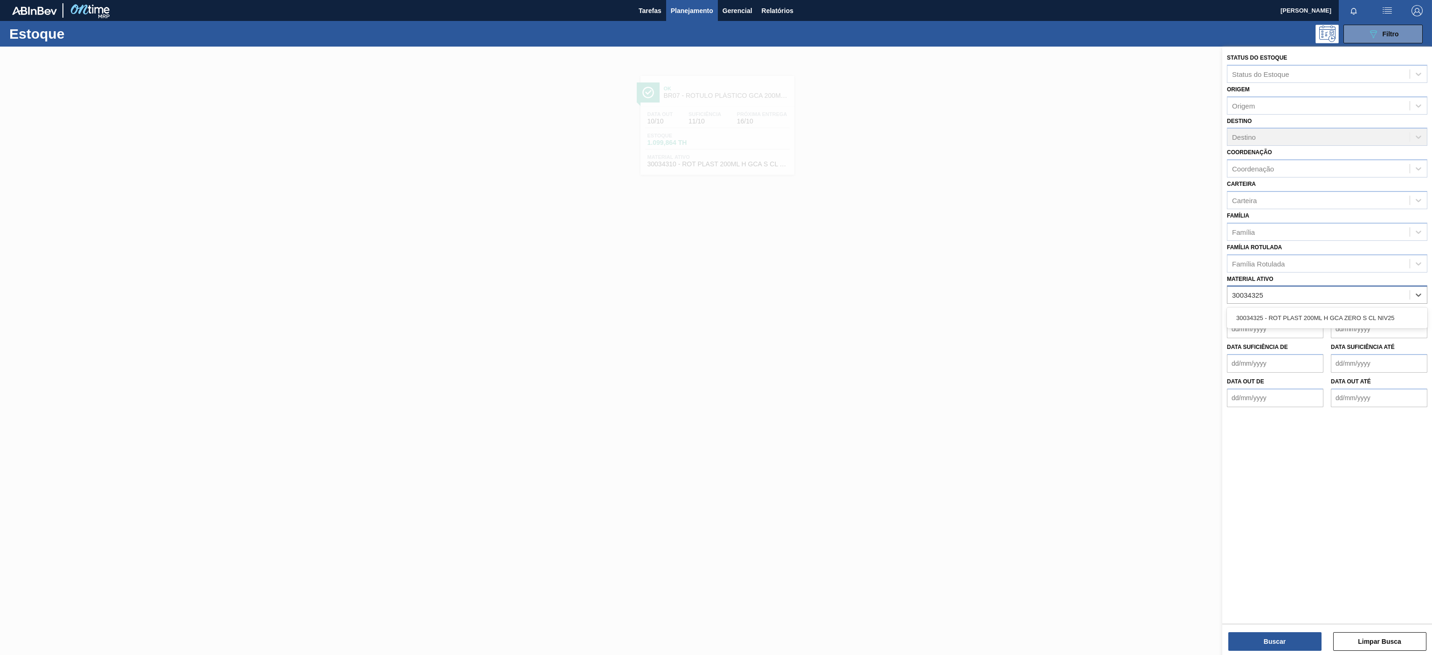  What do you see at coordinates (34, 11) in the screenshot?
I see `img: TNhmsLtSVTkK8tSr43FrP2fwEKptu5GPRR3wAAAABJRU5ErkJggg==` at bounding box center [34, 11].